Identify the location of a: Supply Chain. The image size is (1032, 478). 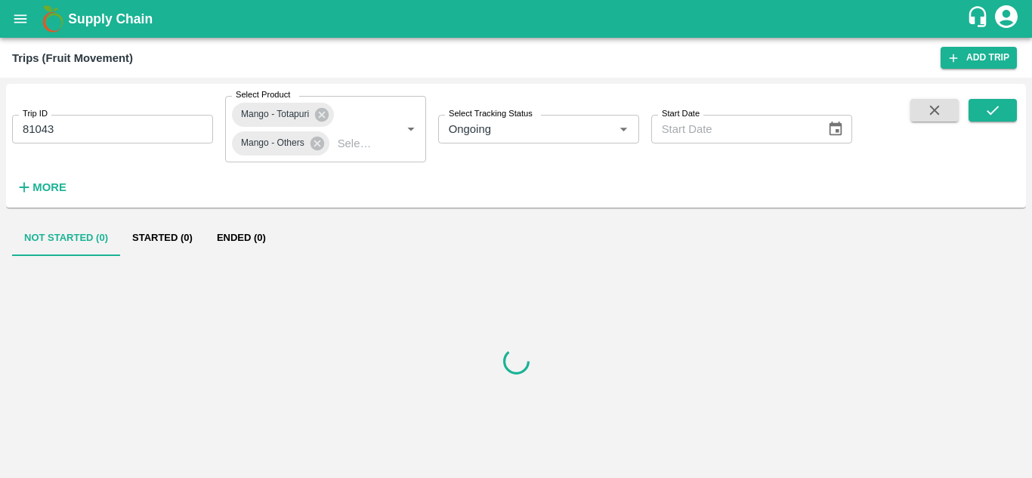
(517, 19).